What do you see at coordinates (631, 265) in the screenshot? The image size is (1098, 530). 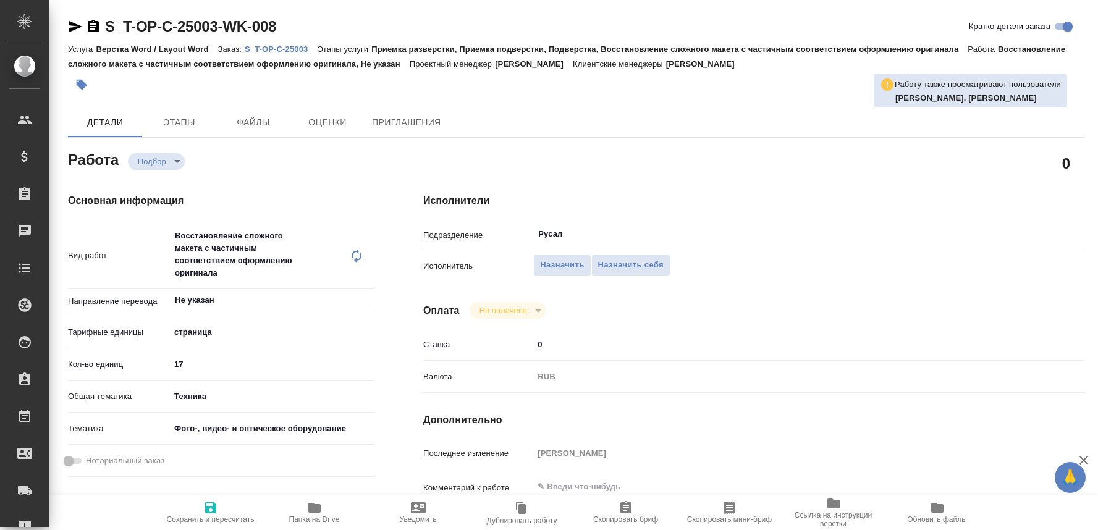 I see `button: Назначить себя` at bounding box center [631, 265].